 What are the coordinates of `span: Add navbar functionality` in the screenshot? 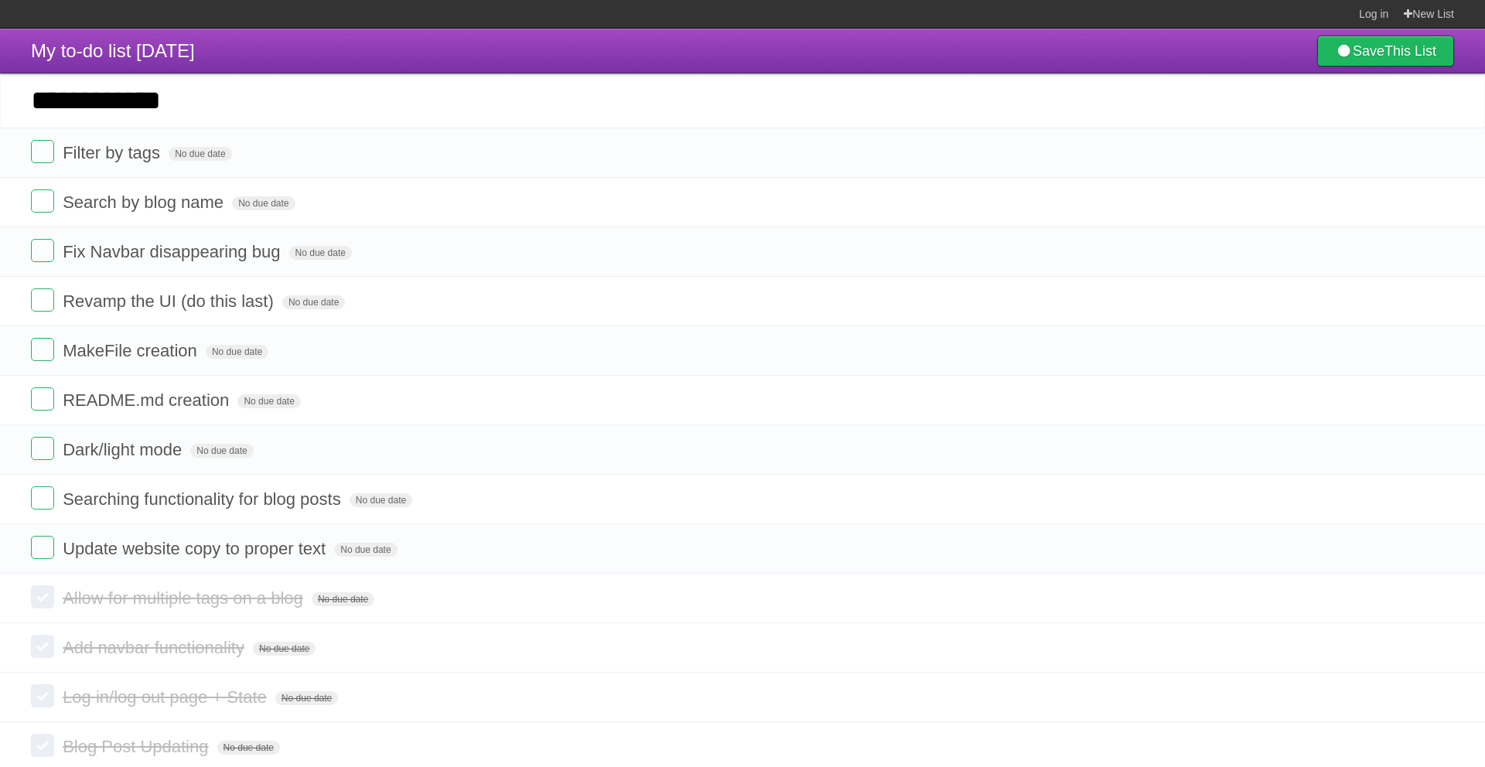 It's located at (155, 647).